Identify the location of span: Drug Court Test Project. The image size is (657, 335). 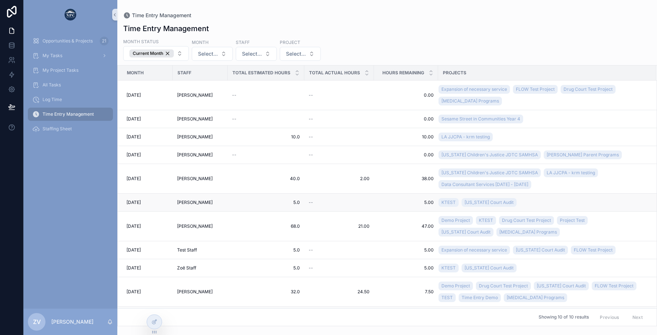
(503, 286).